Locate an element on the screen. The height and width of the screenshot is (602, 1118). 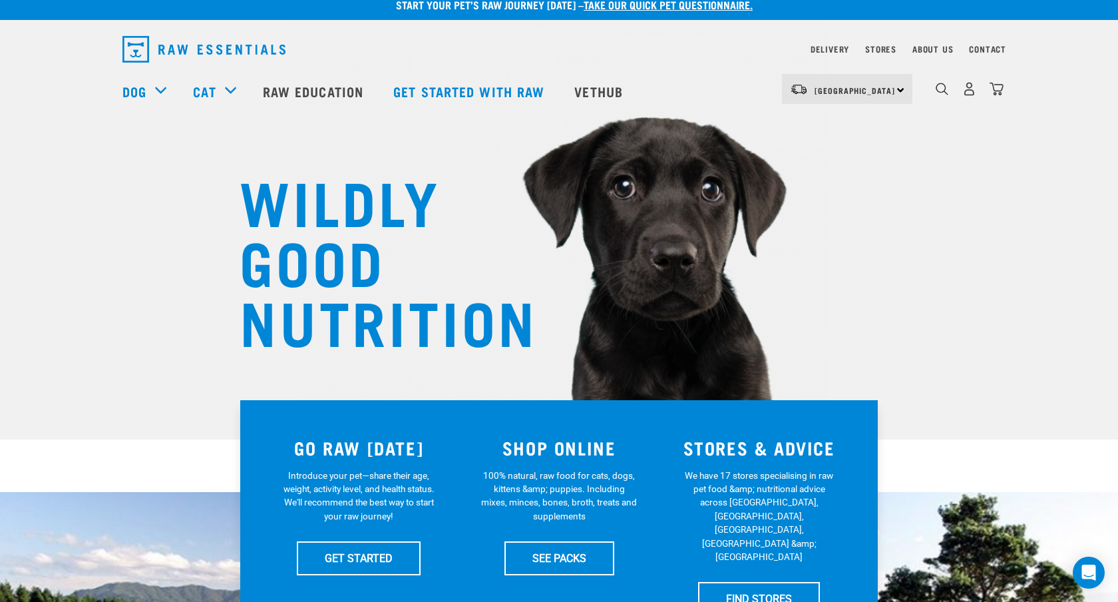
nav: dropdown navigation is located at coordinates (559, 49).